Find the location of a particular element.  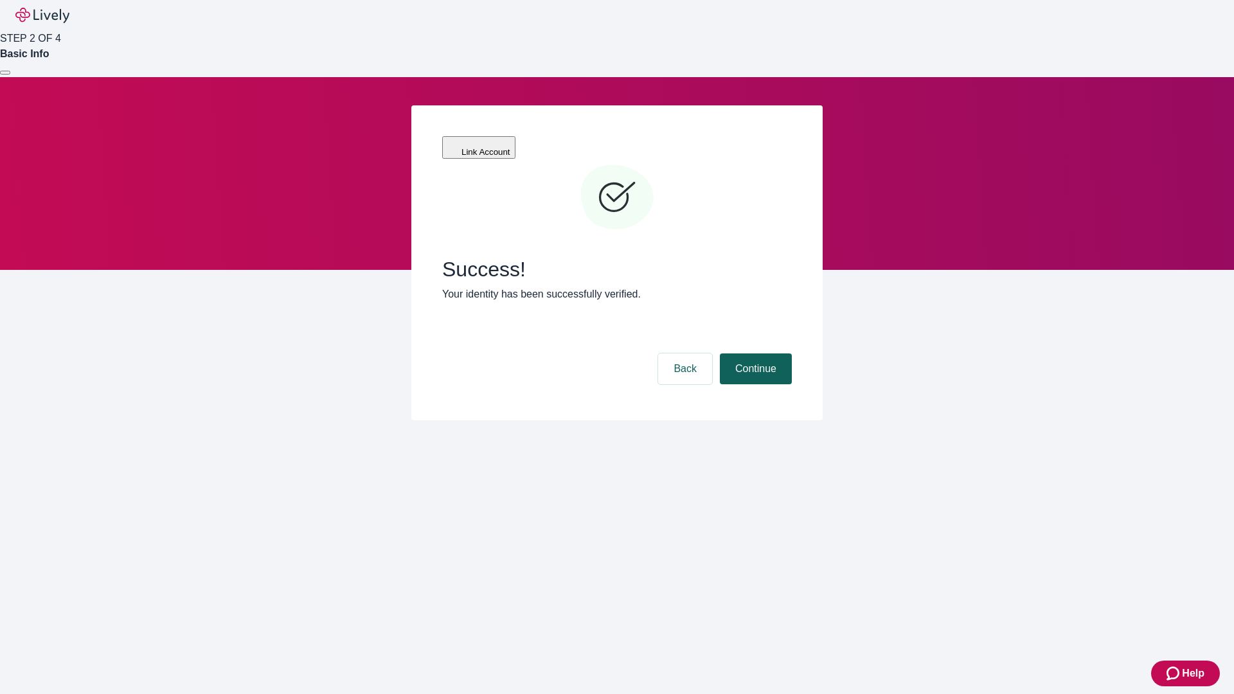

span: Success! is located at coordinates (617, 269).